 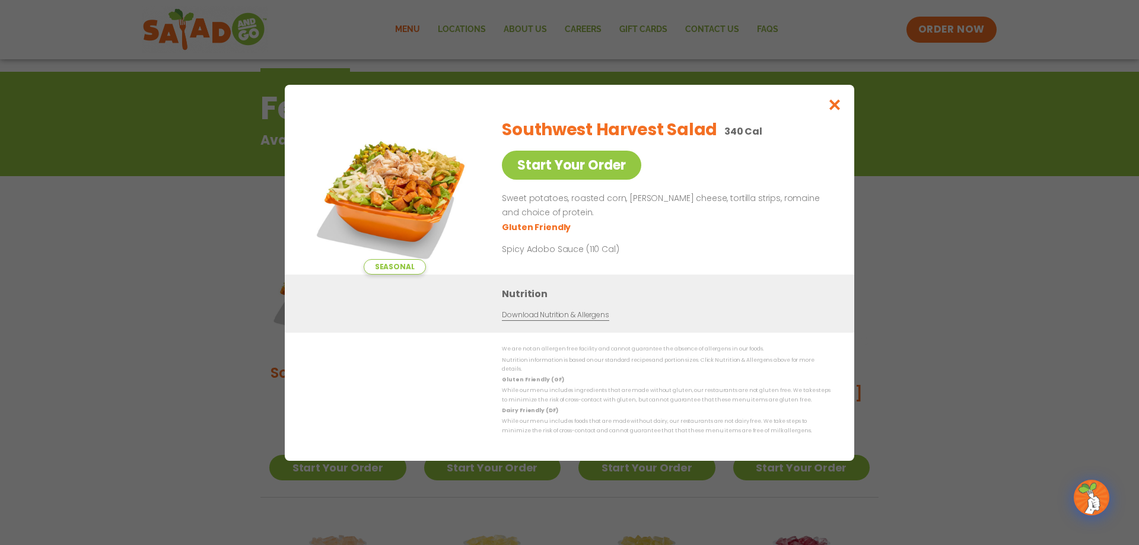 What do you see at coordinates (743, 131) in the screenshot?
I see `p: 340 Cal` at bounding box center [743, 131].